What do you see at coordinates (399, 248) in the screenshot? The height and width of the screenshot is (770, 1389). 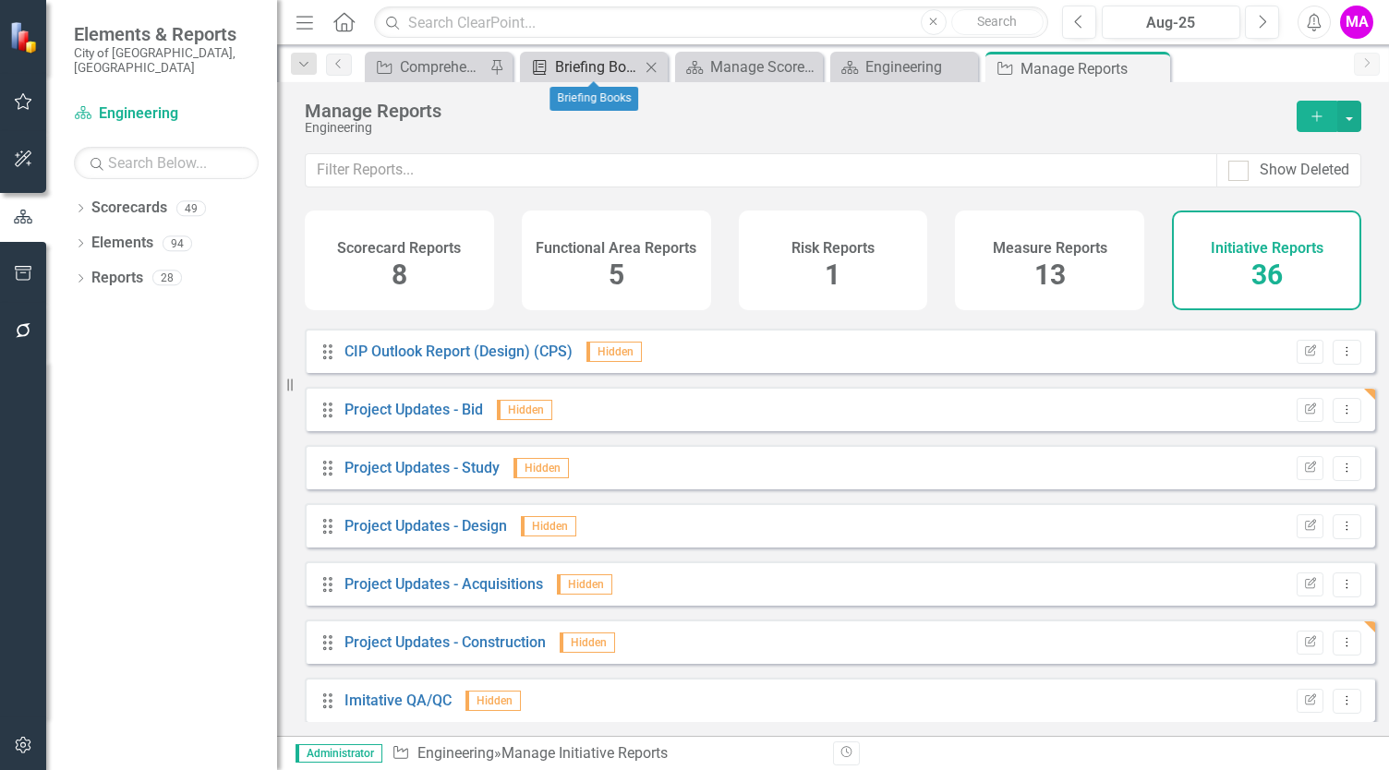 I see `h4: Scorecard Reports` at bounding box center [399, 248].